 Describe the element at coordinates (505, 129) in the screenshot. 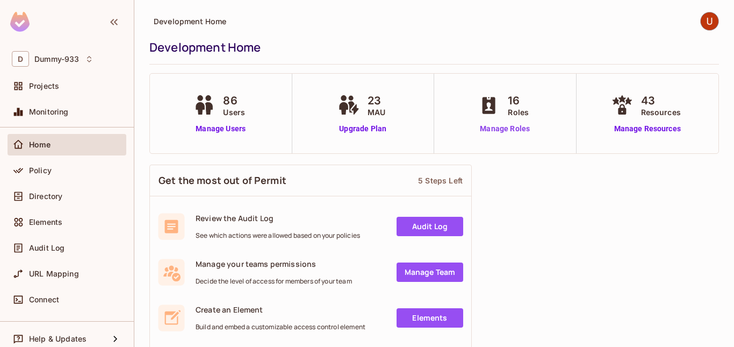

I see `a: Manage Roles` at that location.